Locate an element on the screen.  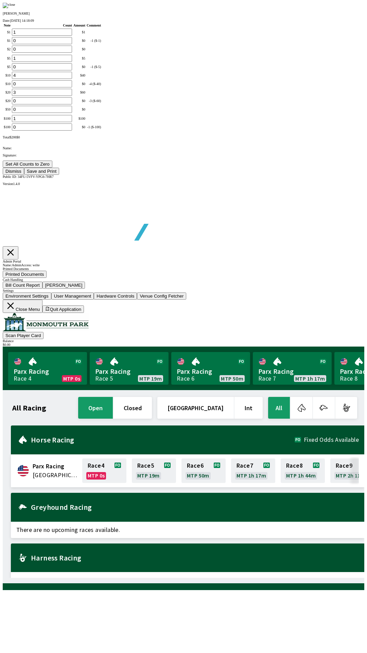
div: Admin Portal is located at coordinates (184, 261).